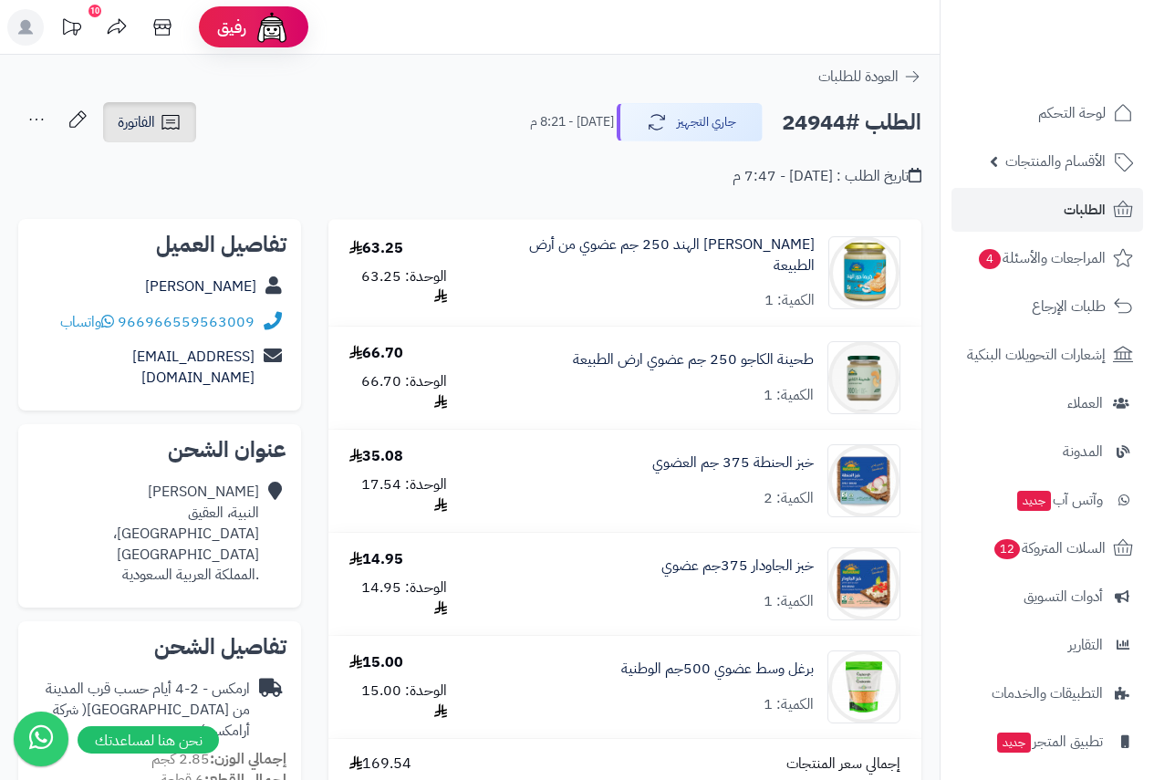 This screenshot has width=1154, height=780. I want to click on span: الأقسام والمنتجات, so click(1056, 162).